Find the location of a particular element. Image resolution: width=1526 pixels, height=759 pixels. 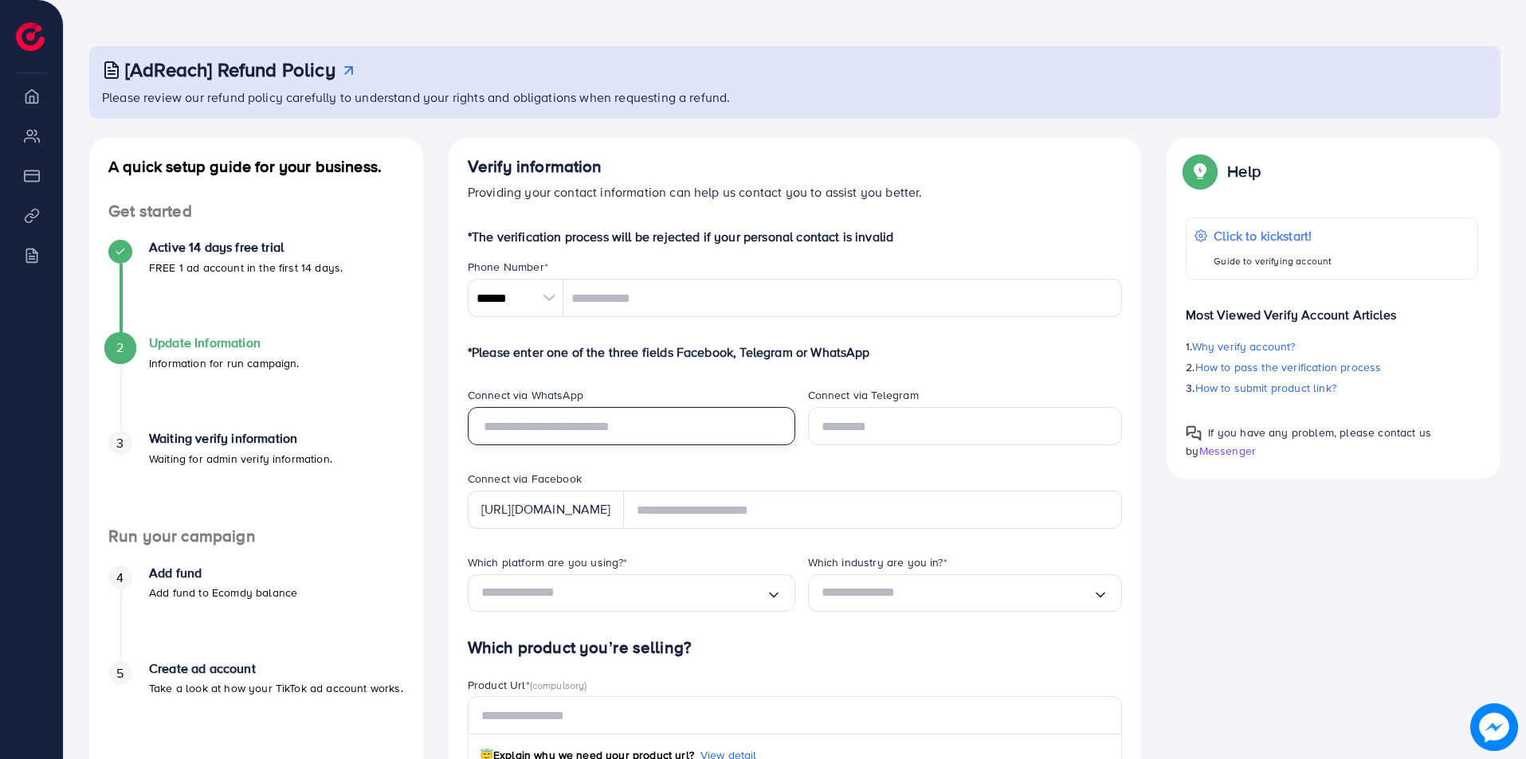

h4: Verify information is located at coordinates (795, 167).